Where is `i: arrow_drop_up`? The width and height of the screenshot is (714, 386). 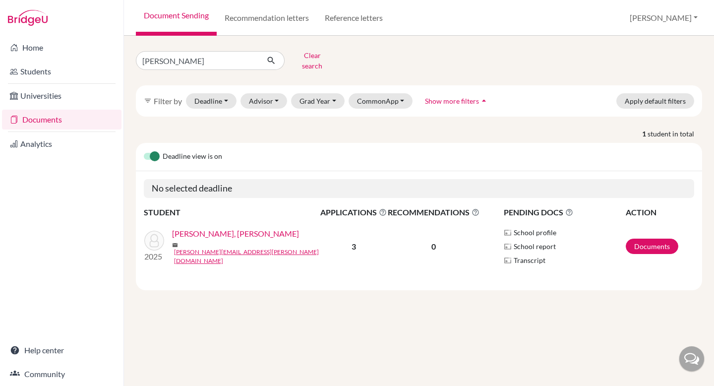 i: arrow_drop_up is located at coordinates (484, 101).